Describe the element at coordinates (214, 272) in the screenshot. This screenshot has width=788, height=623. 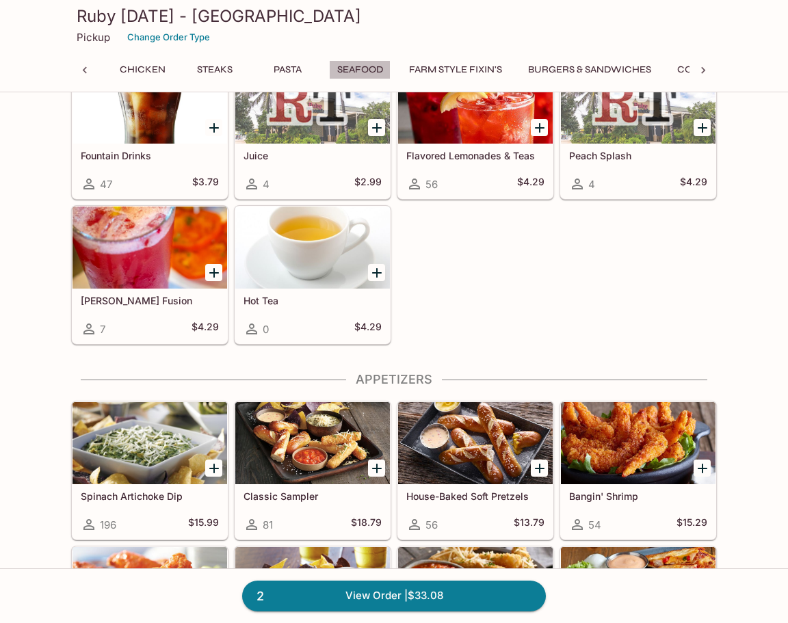
I see `button: Add Berry Fusion` at that location.